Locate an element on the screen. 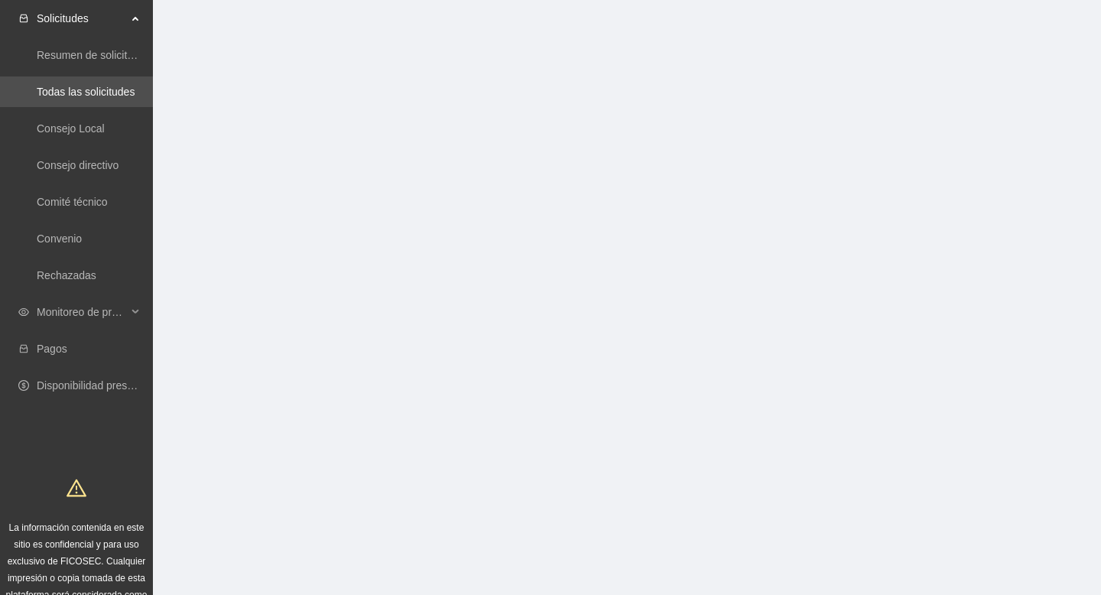 This screenshot has height=595, width=1101. a: Todas las solicitudes is located at coordinates (86, 92).